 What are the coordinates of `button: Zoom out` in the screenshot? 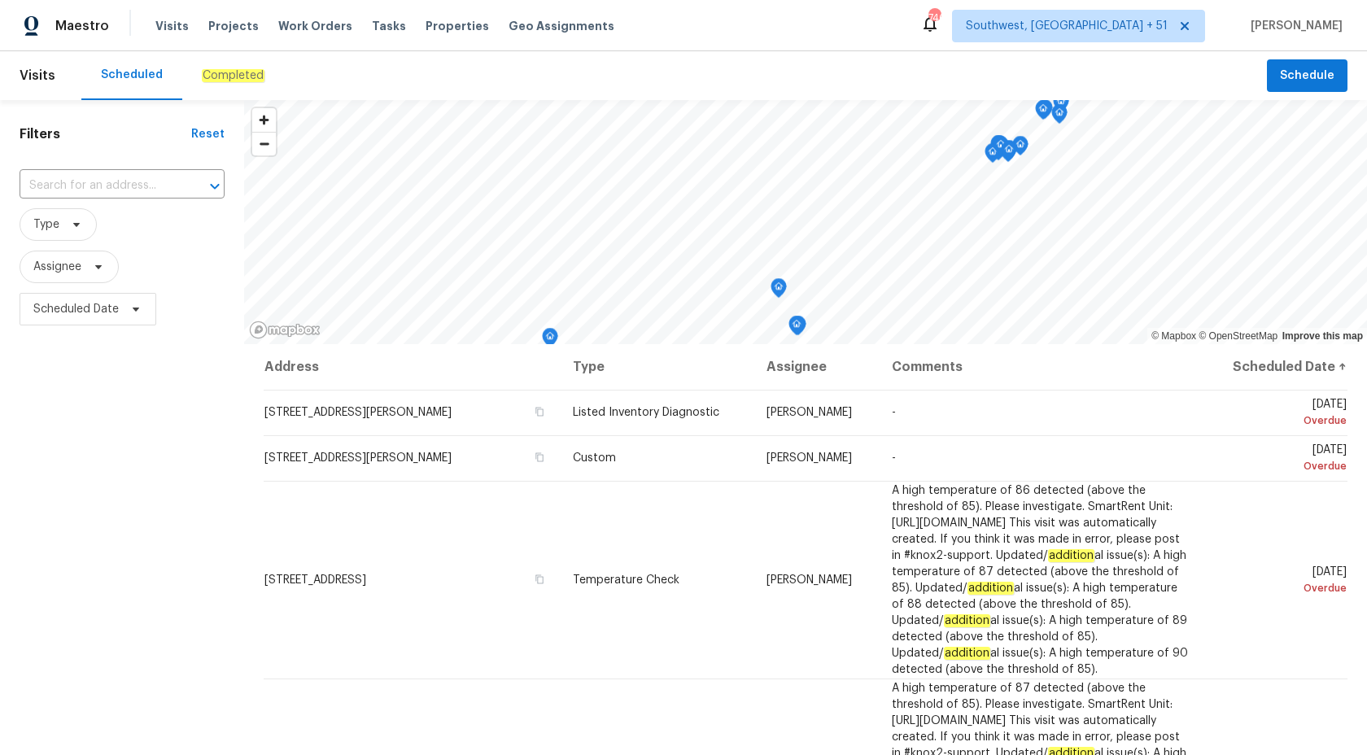 It's located at (264, 143).